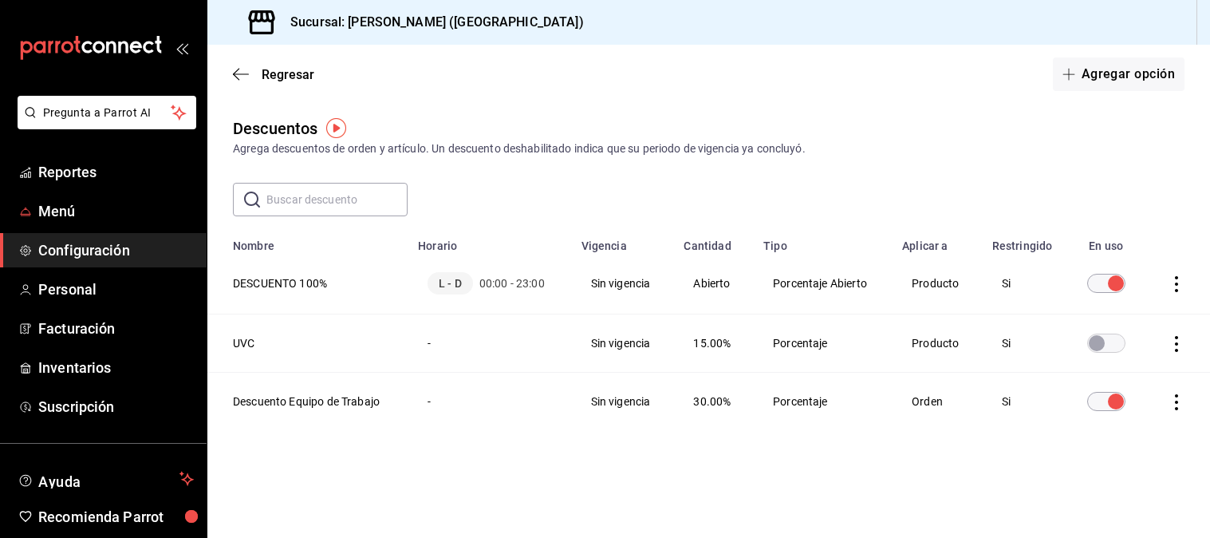 Image resolution: width=1210 pixels, height=538 pixels. I want to click on th: Vigencia, so click(623, 241).